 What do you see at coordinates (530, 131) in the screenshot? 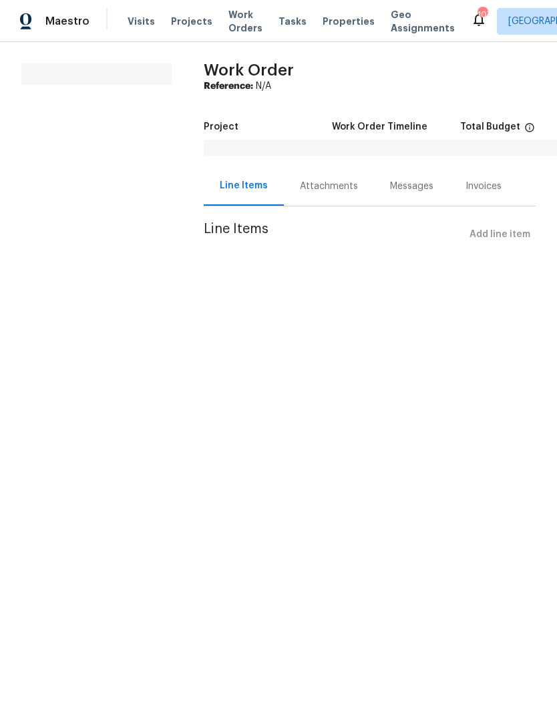
I see `span: The total cost of line items that have been proposed by Opendoor. This sum includes line items th...` at bounding box center [530, 131].